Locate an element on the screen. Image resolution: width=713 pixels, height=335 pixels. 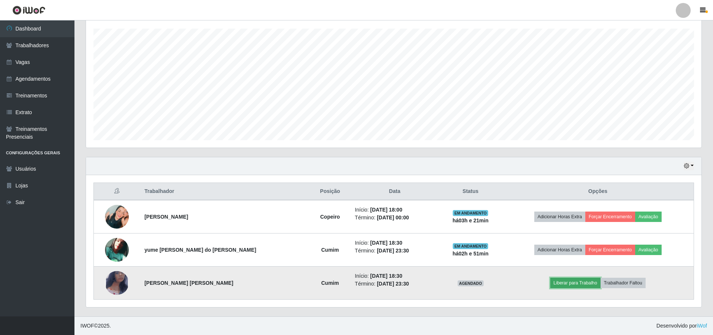
img: 1692629764631.jpeg is located at coordinates (117, 217).